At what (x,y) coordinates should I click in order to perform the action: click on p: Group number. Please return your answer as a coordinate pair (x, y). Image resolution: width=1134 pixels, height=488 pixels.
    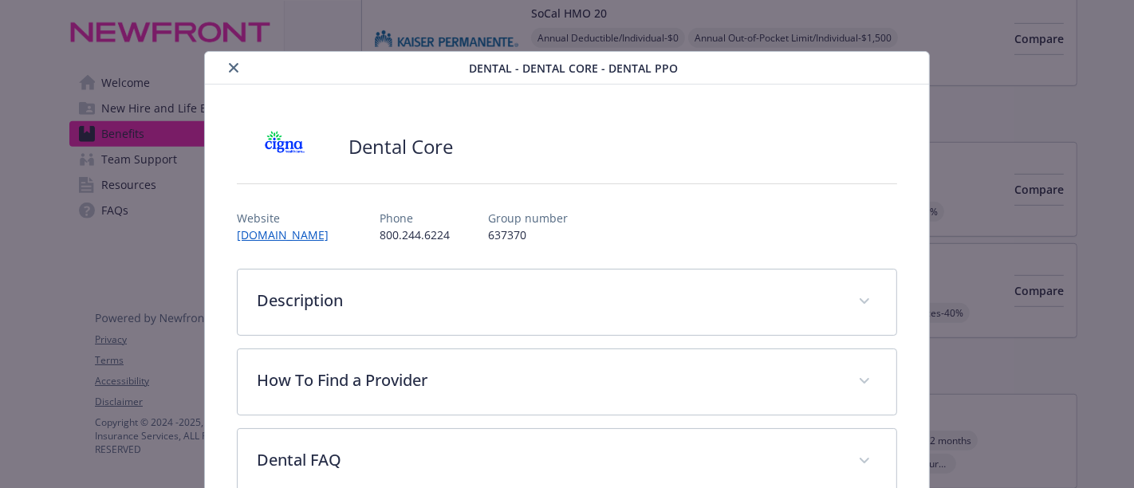
    Looking at the image, I should click on (528, 218).